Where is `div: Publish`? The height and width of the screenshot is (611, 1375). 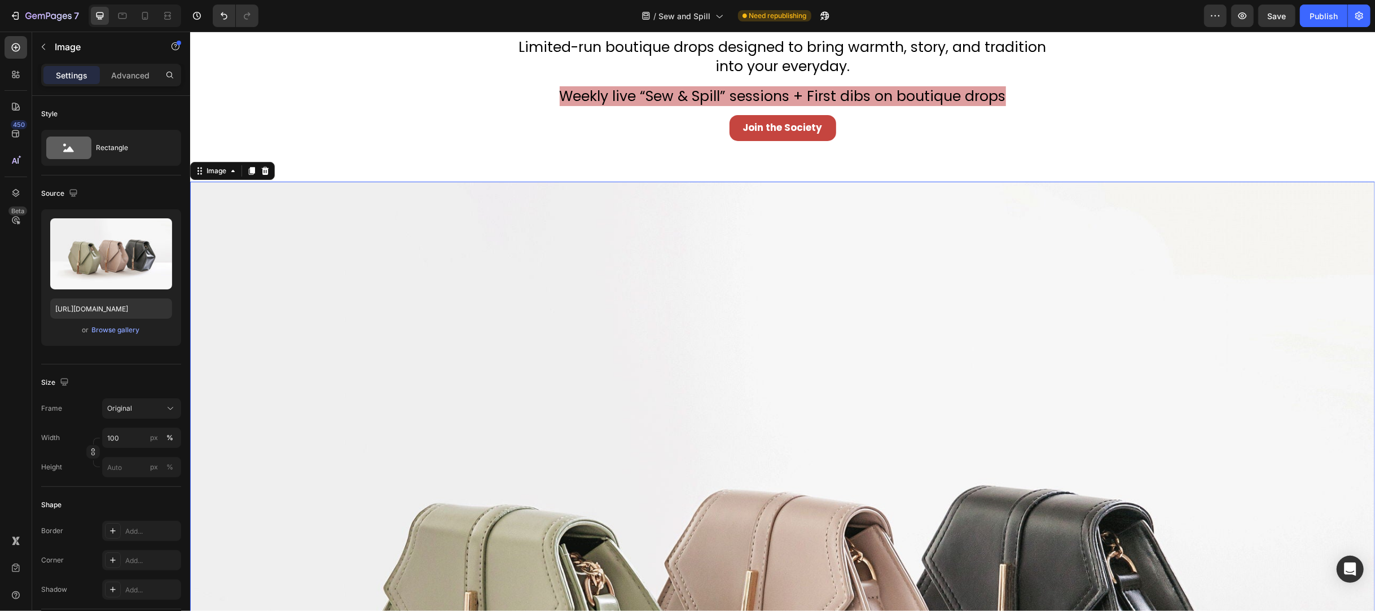
div: Publish is located at coordinates (1323, 16).